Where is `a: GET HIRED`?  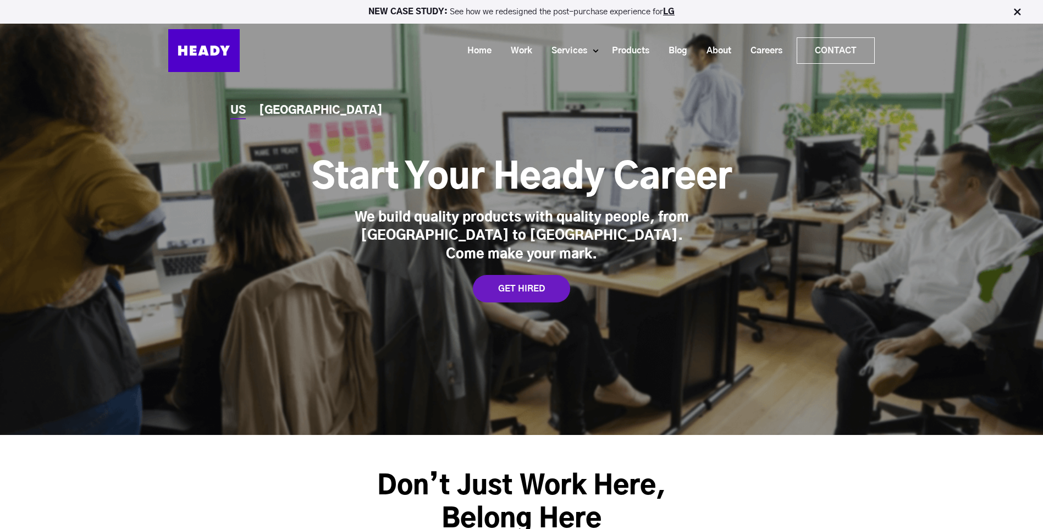 a: GET HIRED is located at coordinates (521, 289).